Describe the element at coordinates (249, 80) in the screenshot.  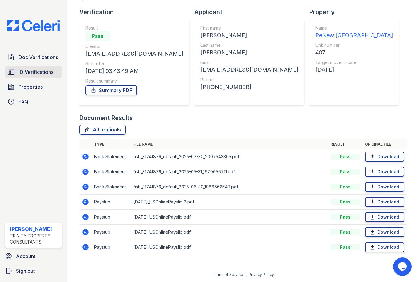
I see `div: Phone` at that location.